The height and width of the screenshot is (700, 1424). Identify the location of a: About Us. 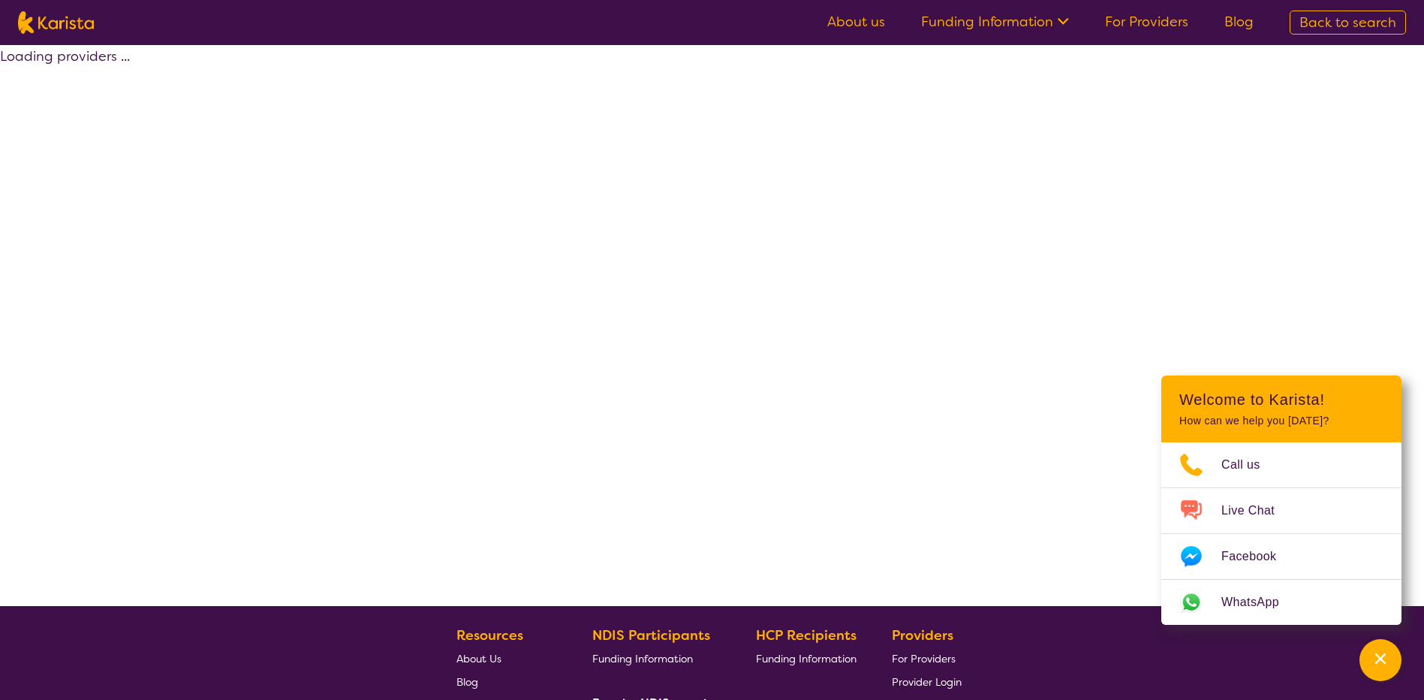
(507, 658).